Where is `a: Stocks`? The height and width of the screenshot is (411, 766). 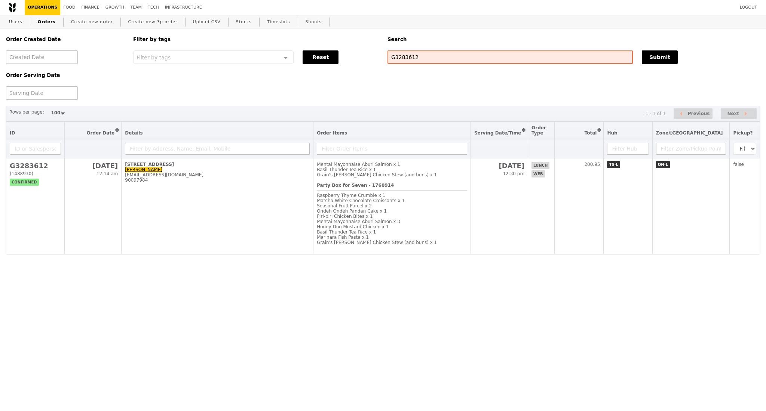
a: Stocks is located at coordinates (244, 22).